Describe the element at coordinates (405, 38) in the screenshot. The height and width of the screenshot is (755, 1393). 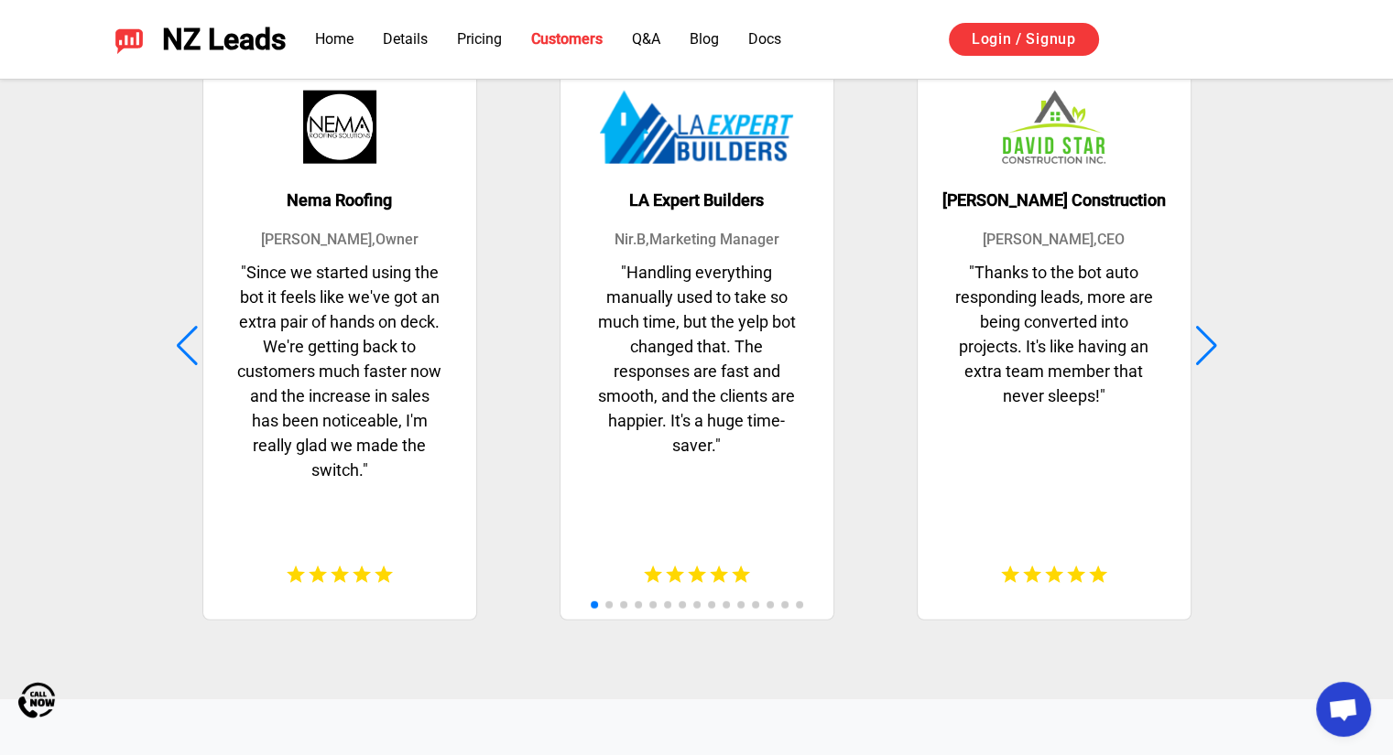
I see `a: Details` at that location.